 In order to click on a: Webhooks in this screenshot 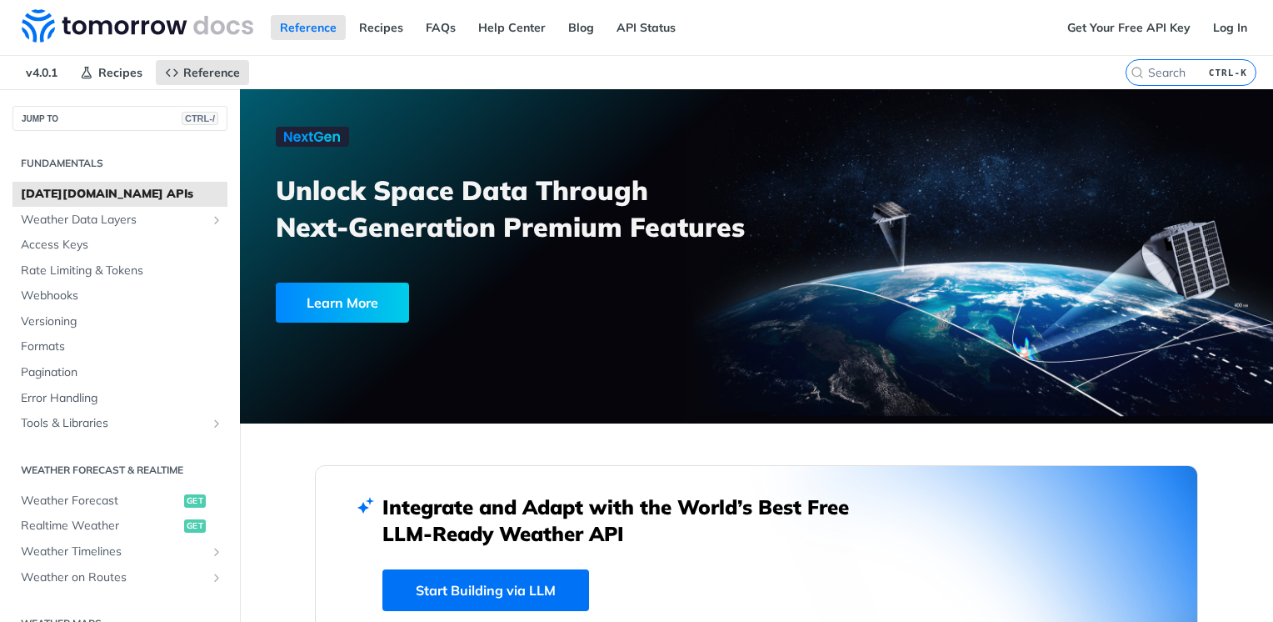, I will do `click(120, 296)`.